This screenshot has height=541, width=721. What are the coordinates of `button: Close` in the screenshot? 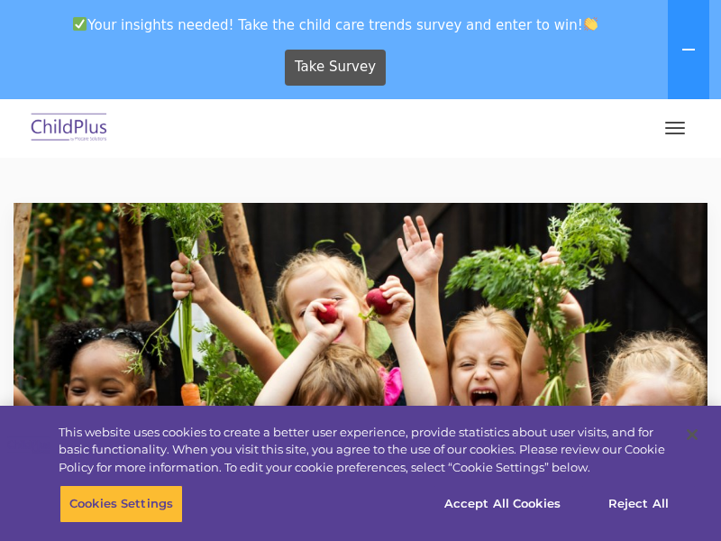 It's located at (693, 435).